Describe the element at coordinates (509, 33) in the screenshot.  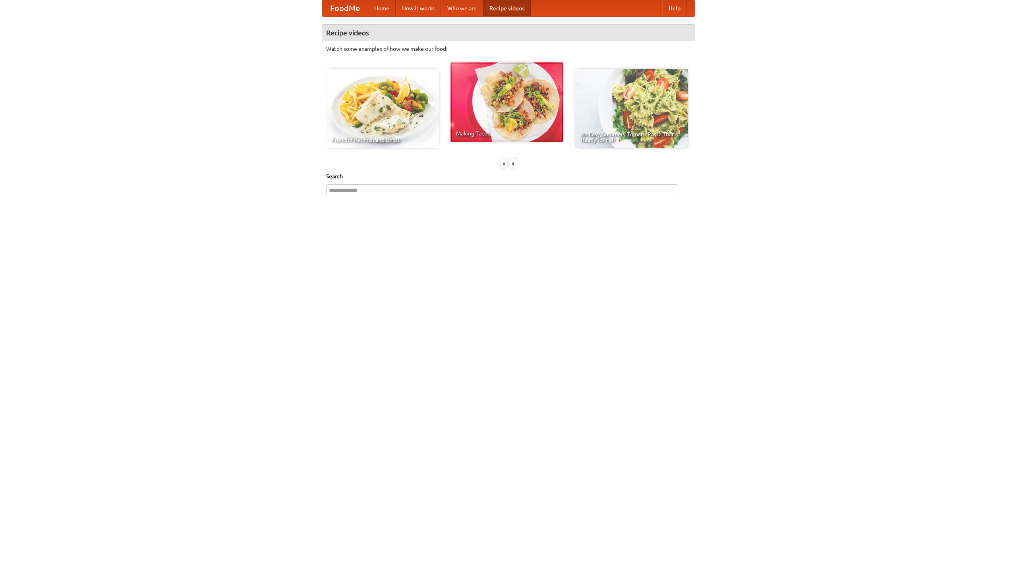
I see `h4: Recipe videos` at that location.